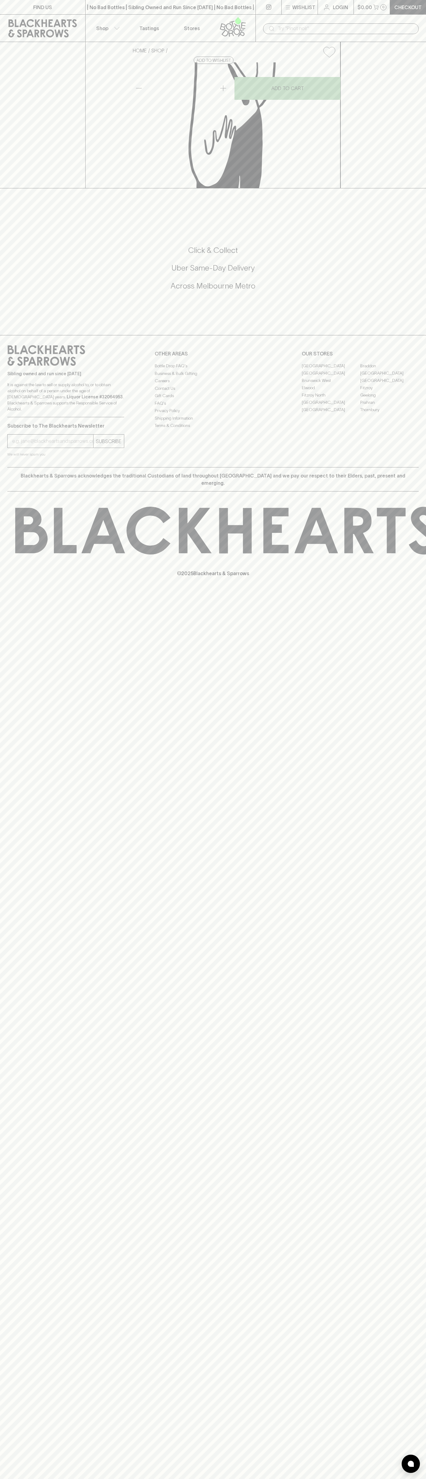  What do you see at coordinates (213, 272) in the screenshot?
I see `div: Call to action block` at bounding box center [213, 272].